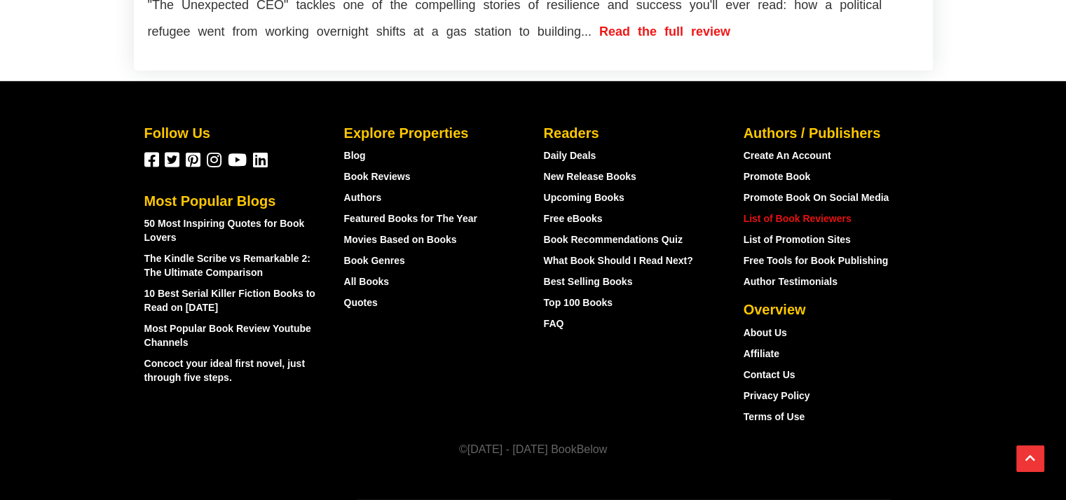  Describe the element at coordinates (400, 240) in the screenshot. I see `a: Movies Based on Books` at that location.